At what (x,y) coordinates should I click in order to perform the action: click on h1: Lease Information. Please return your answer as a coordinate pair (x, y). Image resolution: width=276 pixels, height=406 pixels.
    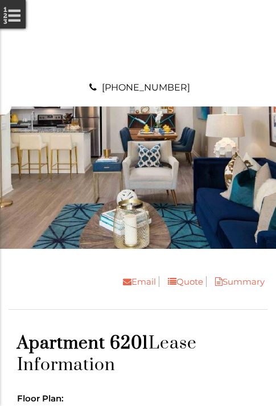
    Looking at the image, I should click on (138, 354).